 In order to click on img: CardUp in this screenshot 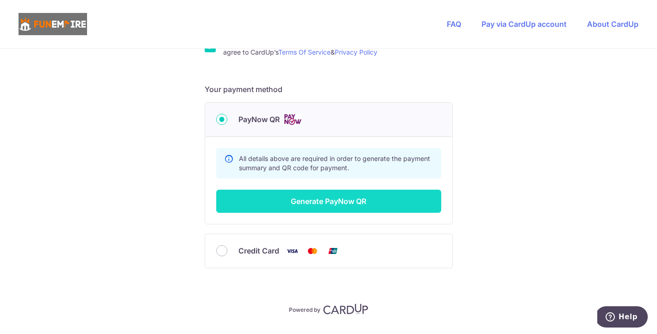, I will do `click(346, 309)`.